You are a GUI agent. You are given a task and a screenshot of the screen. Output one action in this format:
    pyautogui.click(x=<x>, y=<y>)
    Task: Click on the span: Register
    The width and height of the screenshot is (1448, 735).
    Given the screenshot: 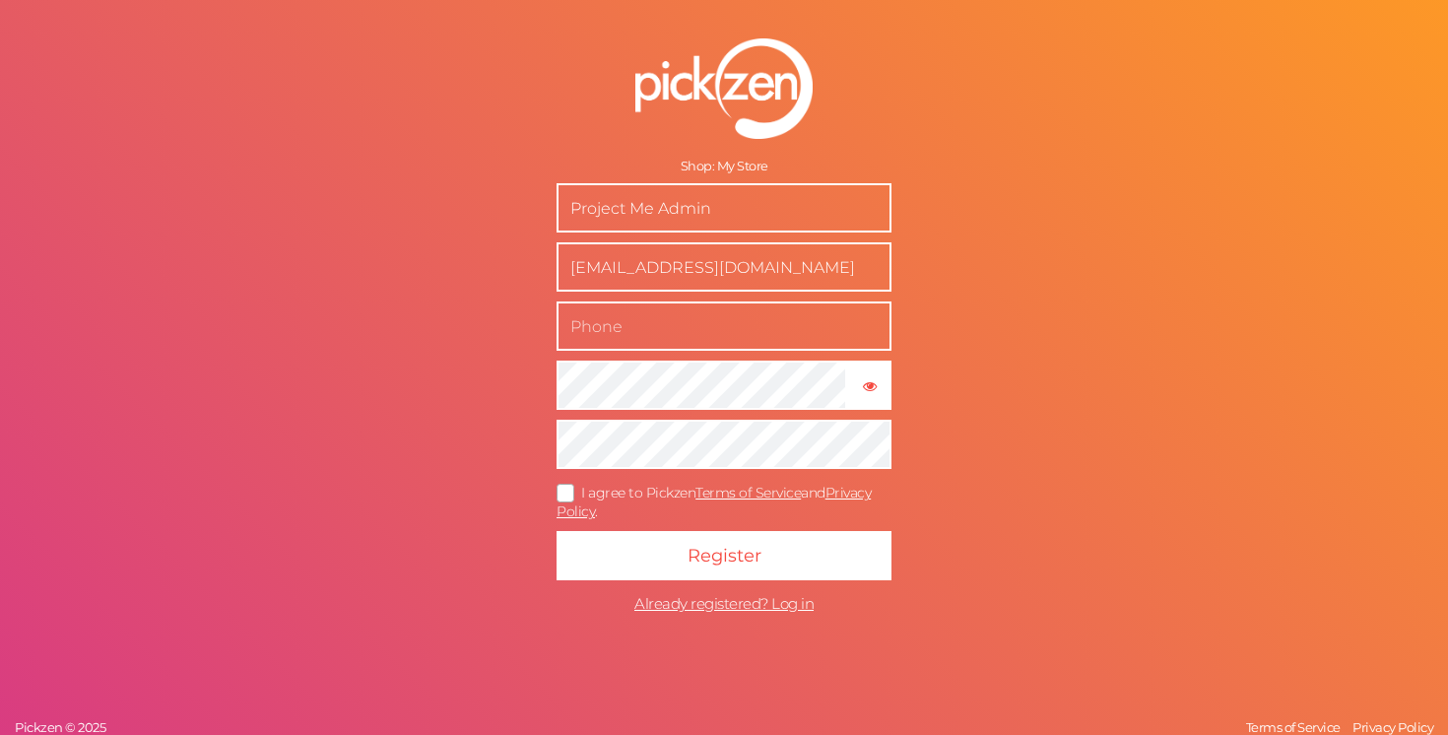 What is the action you would take?
    pyautogui.click(x=724, y=555)
    